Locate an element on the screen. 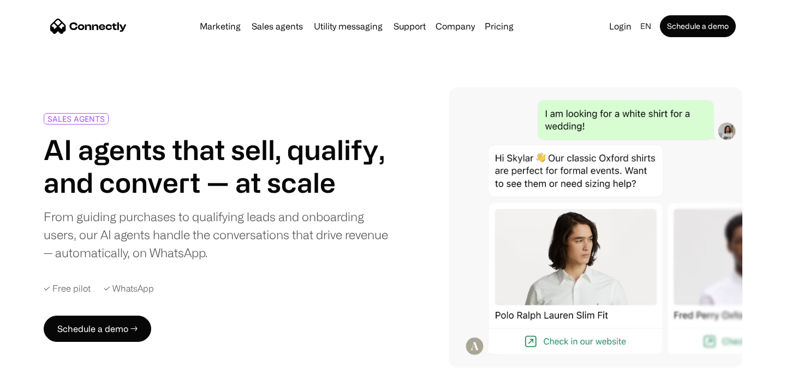 The width and height of the screenshot is (786, 379). ul: Language list is located at coordinates (44, 367).